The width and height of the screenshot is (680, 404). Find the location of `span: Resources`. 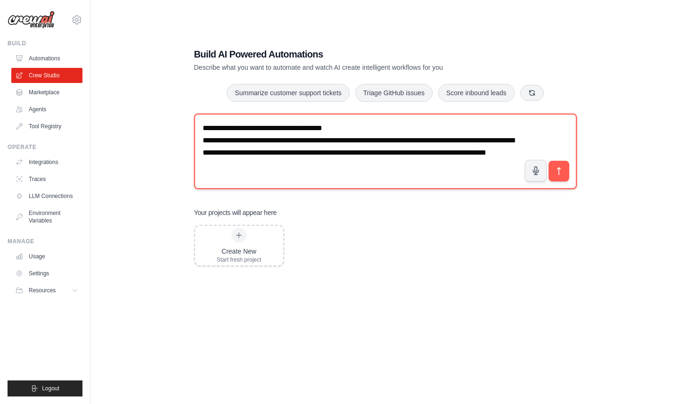

span: Resources is located at coordinates (42, 290).